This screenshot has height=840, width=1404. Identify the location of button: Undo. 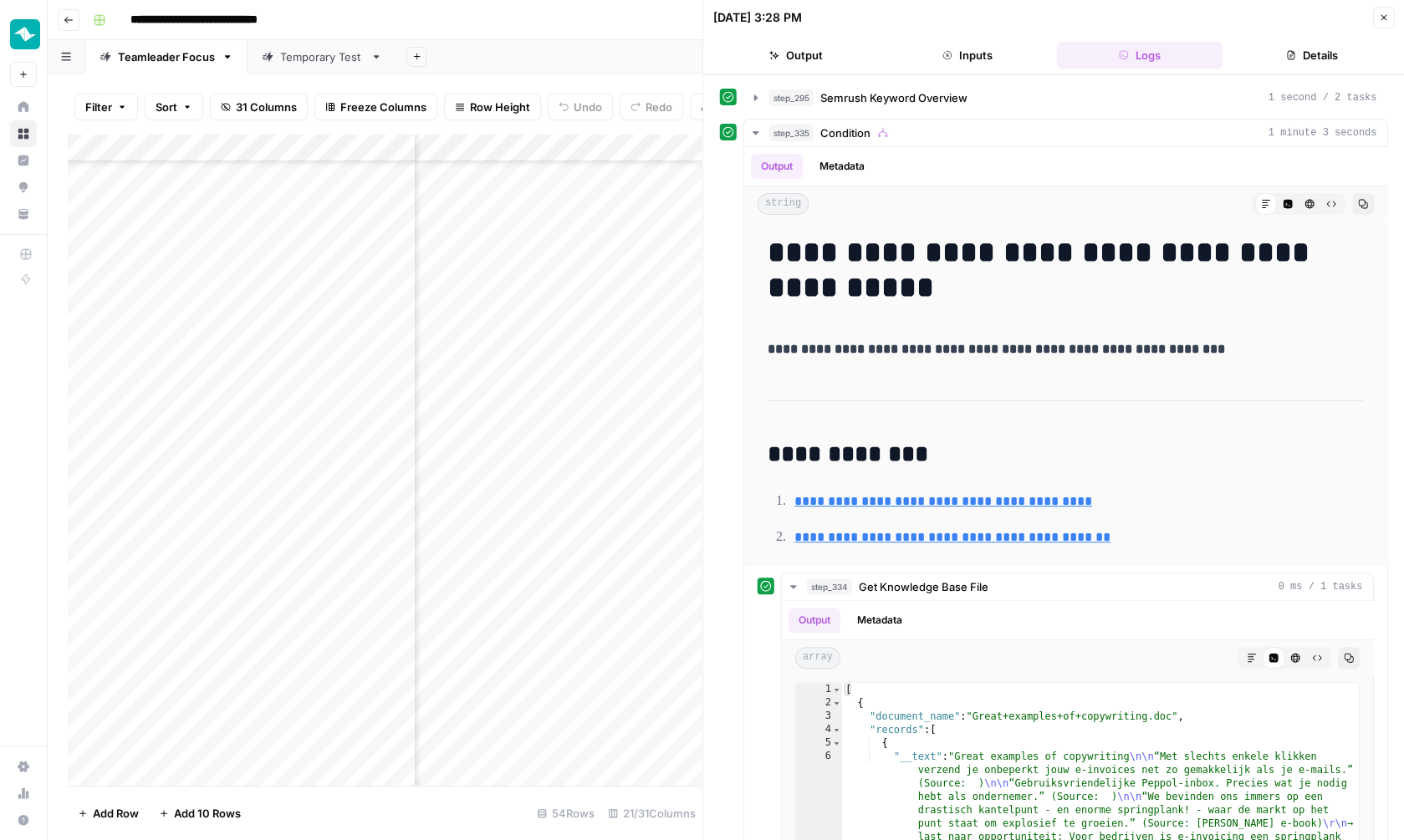
(580, 107).